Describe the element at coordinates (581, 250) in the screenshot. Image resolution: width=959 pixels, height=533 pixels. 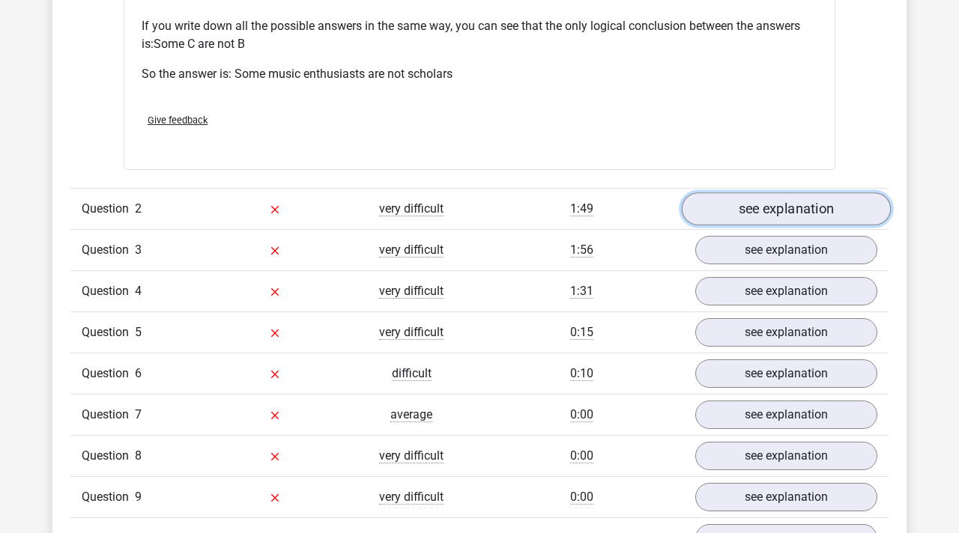
I see `span: 1:56` at that location.